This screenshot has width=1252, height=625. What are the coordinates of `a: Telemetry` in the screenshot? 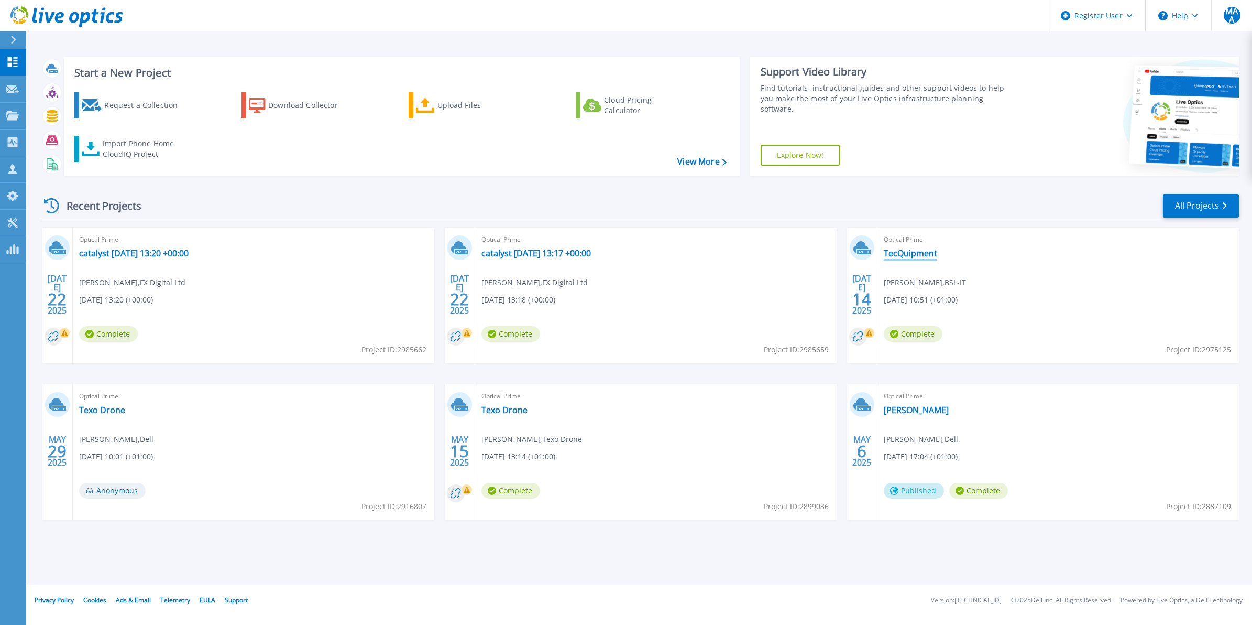 It's located at (175, 600).